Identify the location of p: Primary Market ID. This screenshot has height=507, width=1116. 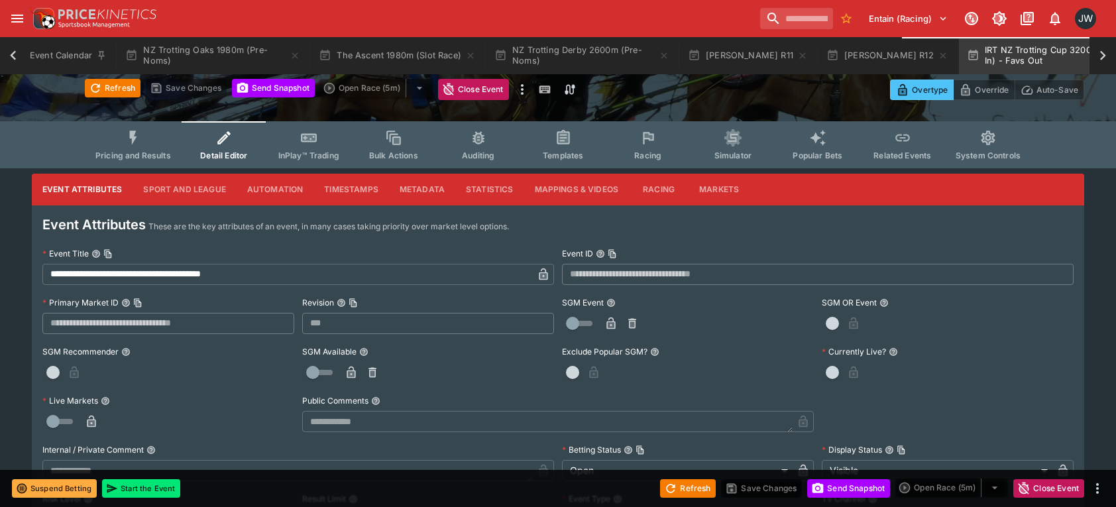
(80, 302).